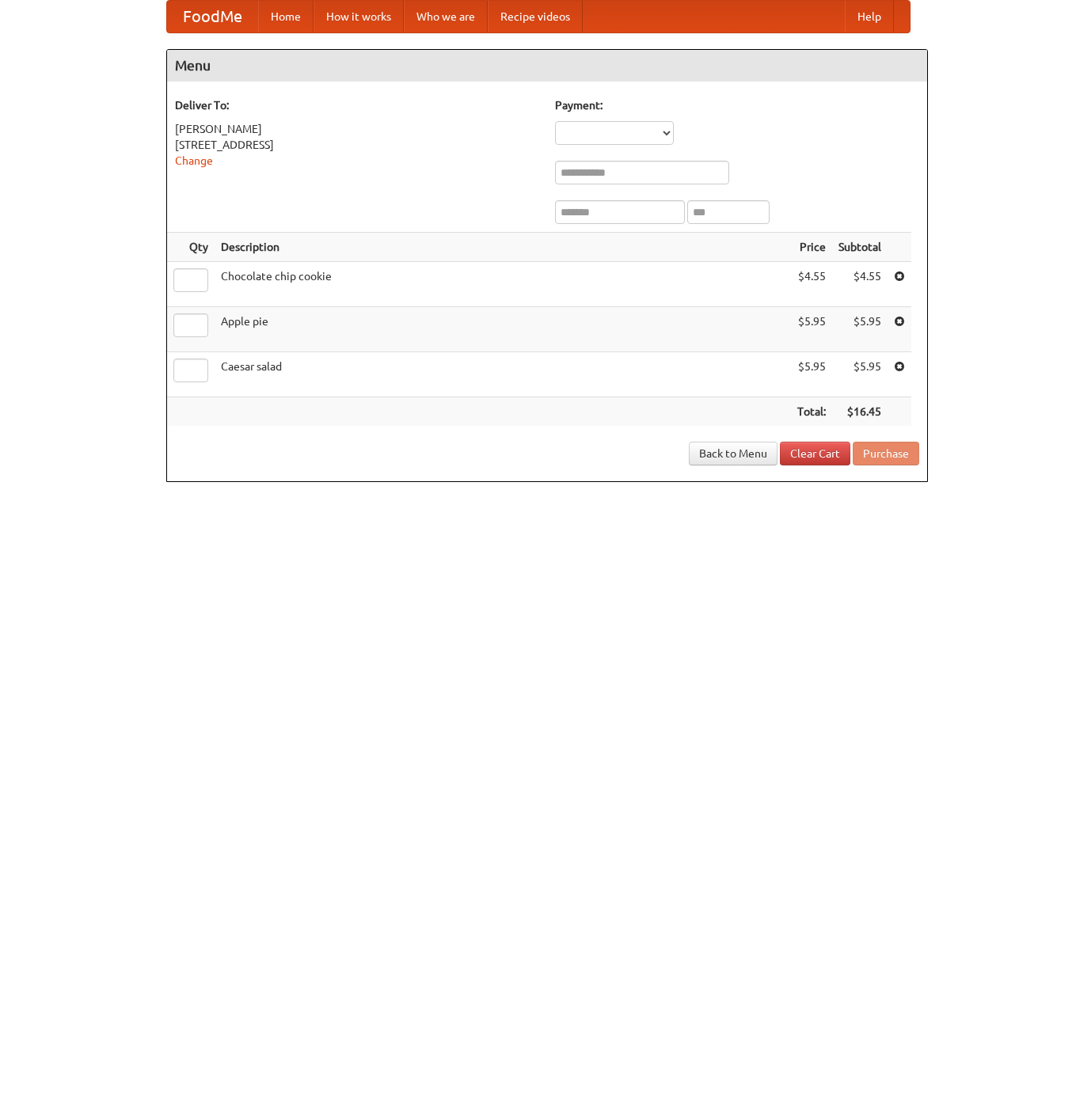  I want to click on a: How it works, so click(359, 17).